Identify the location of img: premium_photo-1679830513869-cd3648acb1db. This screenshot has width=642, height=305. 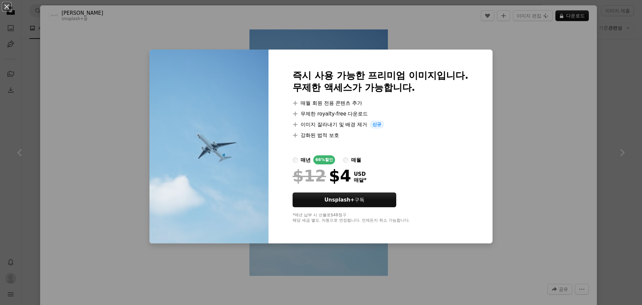
(209, 146).